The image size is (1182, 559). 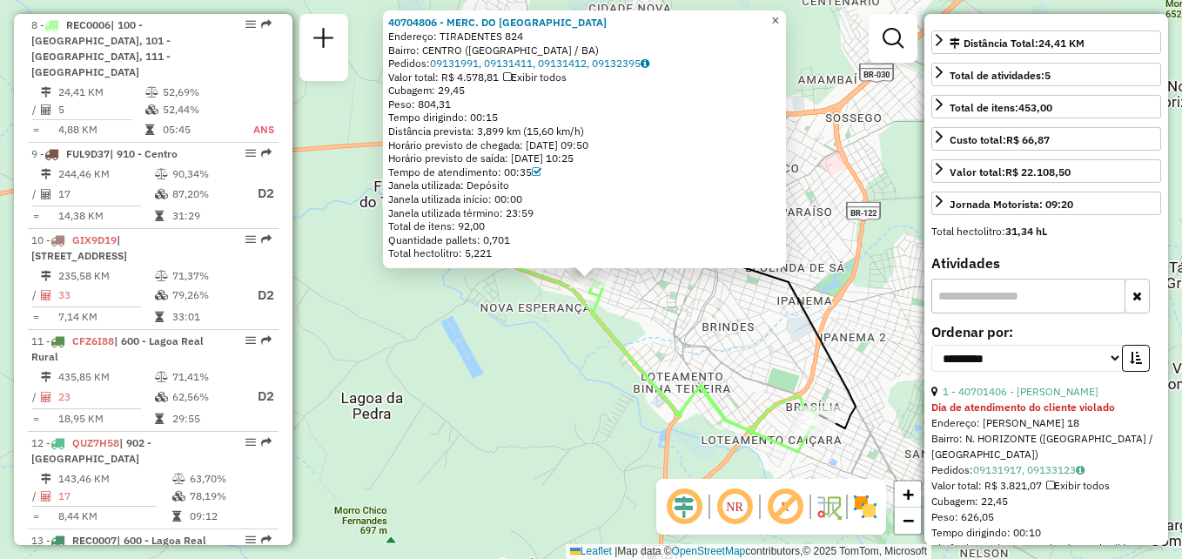 I want to click on td: 63,70%, so click(x=230, y=479).